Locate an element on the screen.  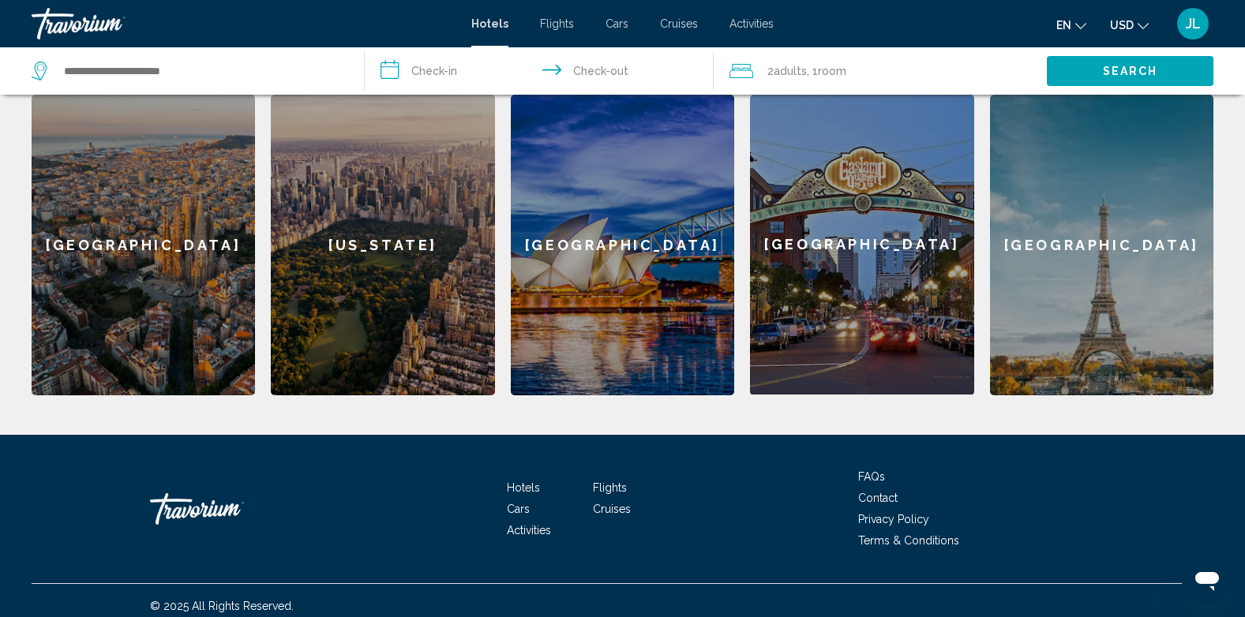
span: JL is located at coordinates (1193, 24).